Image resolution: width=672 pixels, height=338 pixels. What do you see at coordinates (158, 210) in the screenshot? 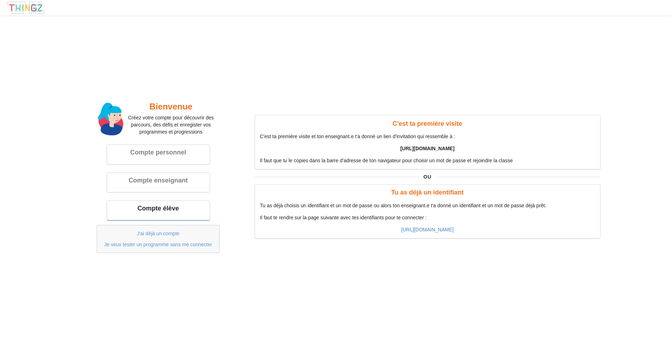
I see `a: Compte élève` at bounding box center [158, 210].